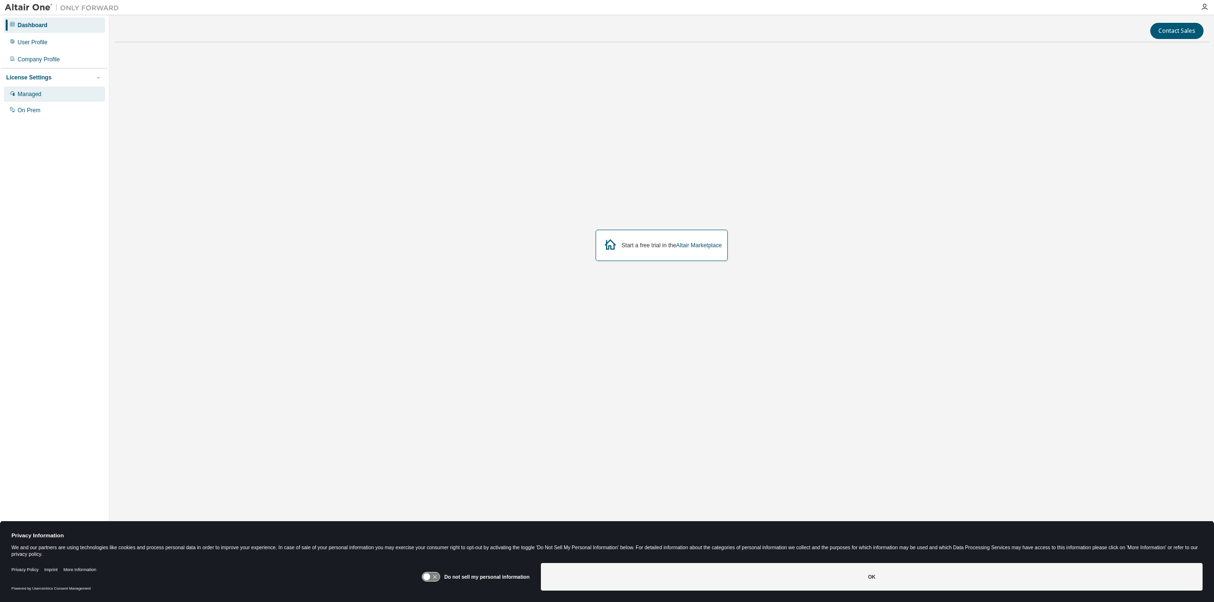 The image size is (1214, 602). Describe the element at coordinates (64, 8) in the screenshot. I see `img: Altair One` at that location.